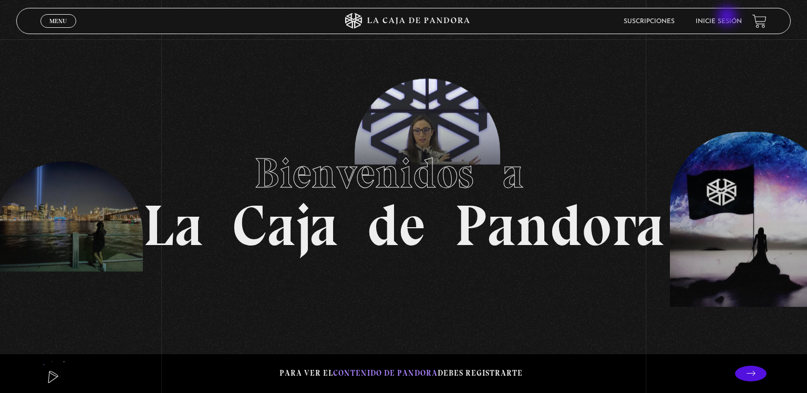 The width and height of the screenshot is (807, 393). What do you see at coordinates (648, 22) in the screenshot?
I see `a: Suscripciones` at bounding box center [648, 22].